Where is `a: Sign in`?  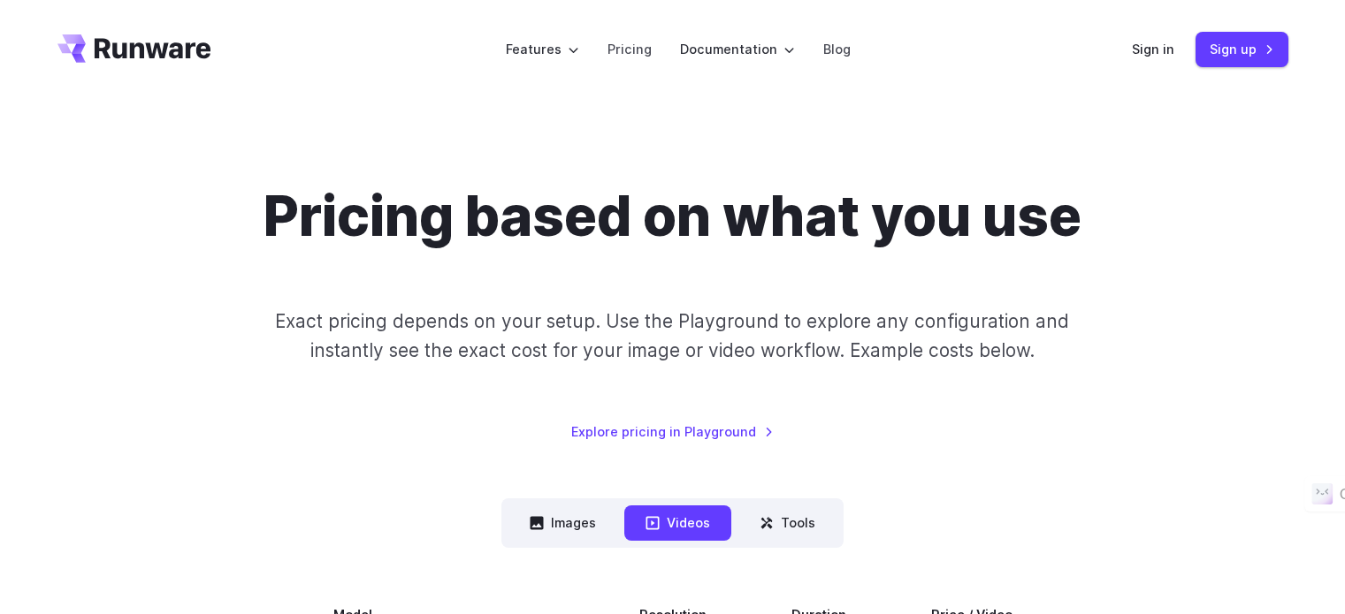
a: Sign in is located at coordinates (1153, 49).